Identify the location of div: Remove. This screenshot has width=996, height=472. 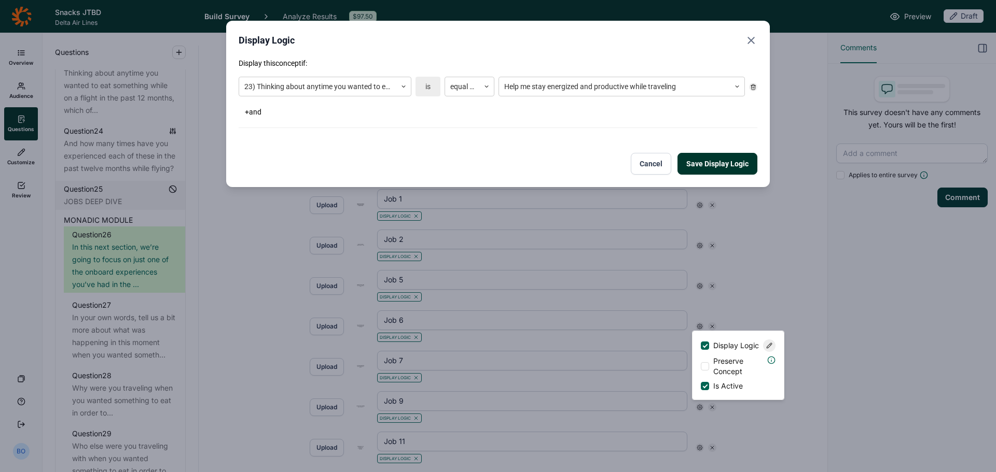
(753, 87).